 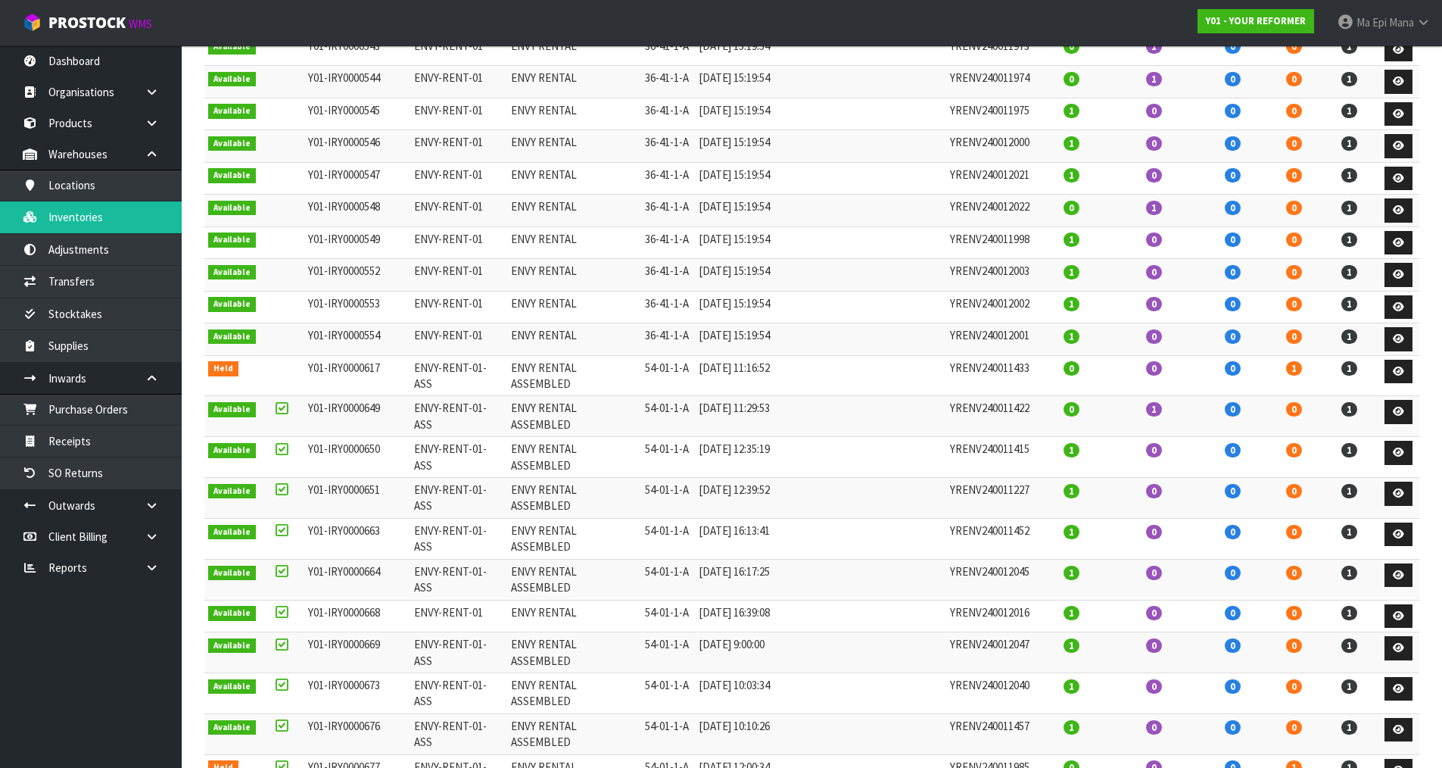 I want to click on td: Y01-IRY0000547, so click(x=357, y=178).